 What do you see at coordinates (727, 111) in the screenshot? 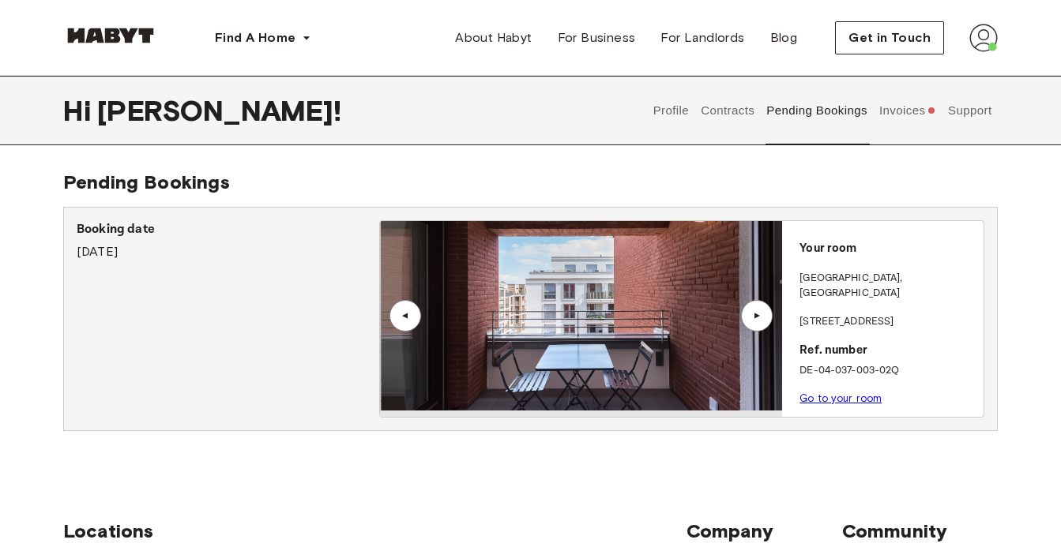
I see `button: Contracts` at bounding box center [727, 111].